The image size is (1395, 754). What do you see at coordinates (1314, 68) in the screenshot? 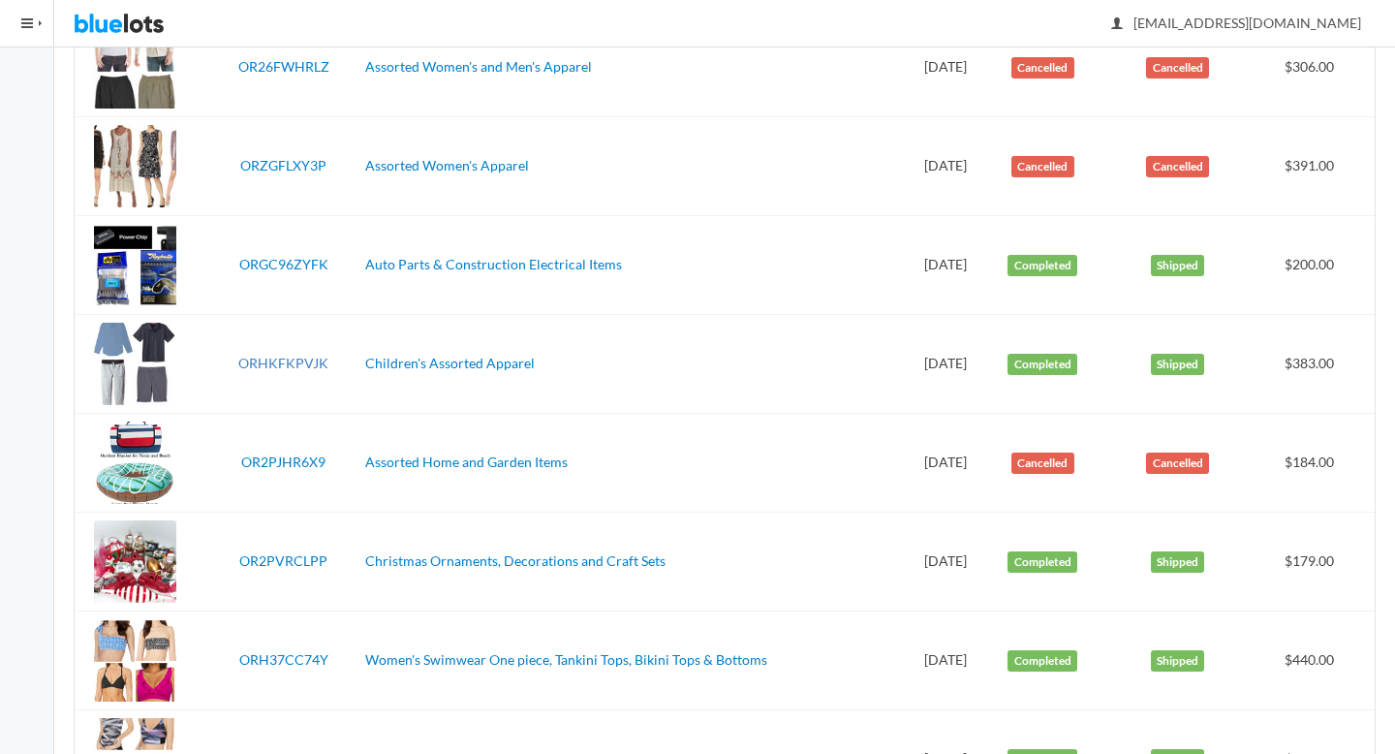
I see `td: $306.00` at bounding box center [1314, 68].